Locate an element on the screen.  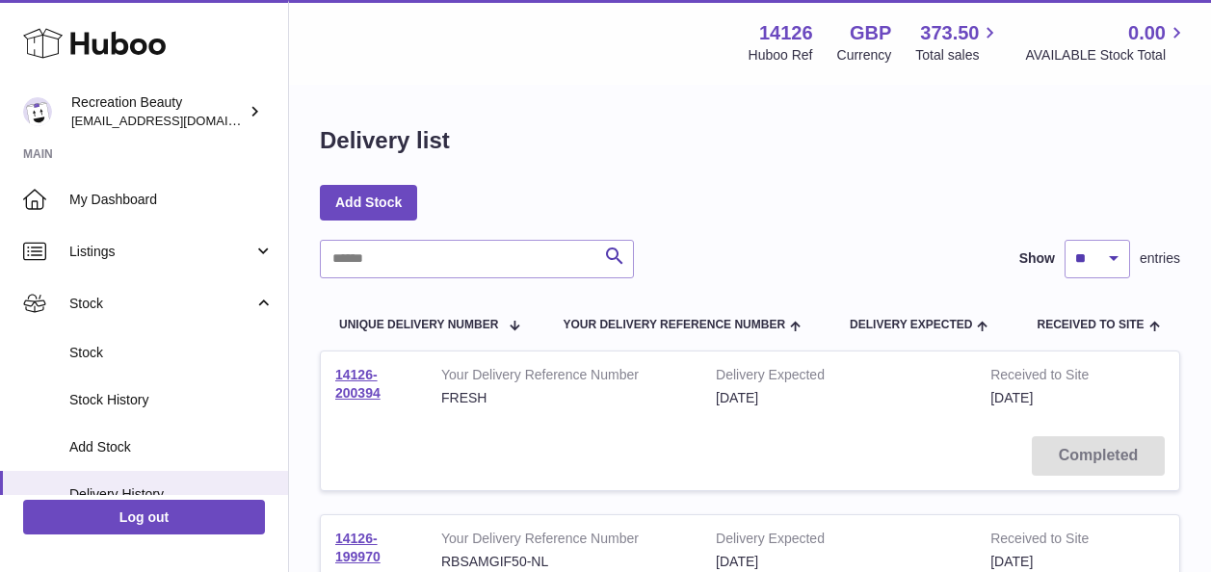
strong: 14126 is located at coordinates (786, 33).